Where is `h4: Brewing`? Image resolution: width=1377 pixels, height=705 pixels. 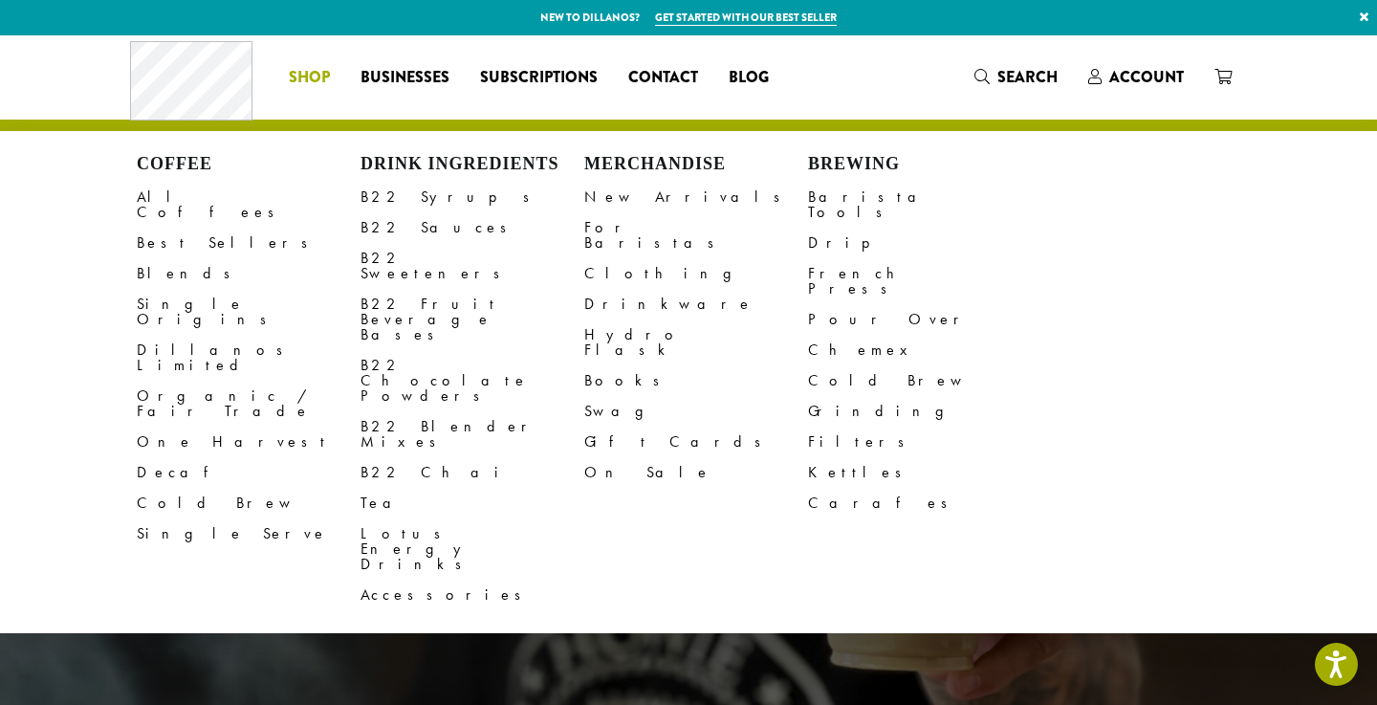 h4: Brewing is located at coordinates (920, 164).